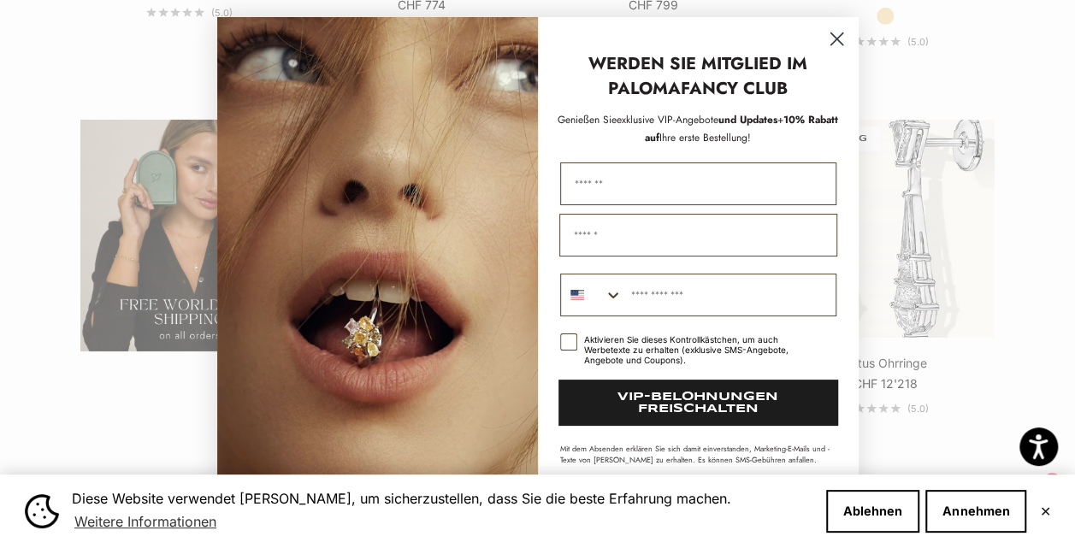 The image size is (1075, 548). What do you see at coordinates (587, 120) in the screenshot?
I see `span: Genießen Sie` at bounding box center [587, 120].